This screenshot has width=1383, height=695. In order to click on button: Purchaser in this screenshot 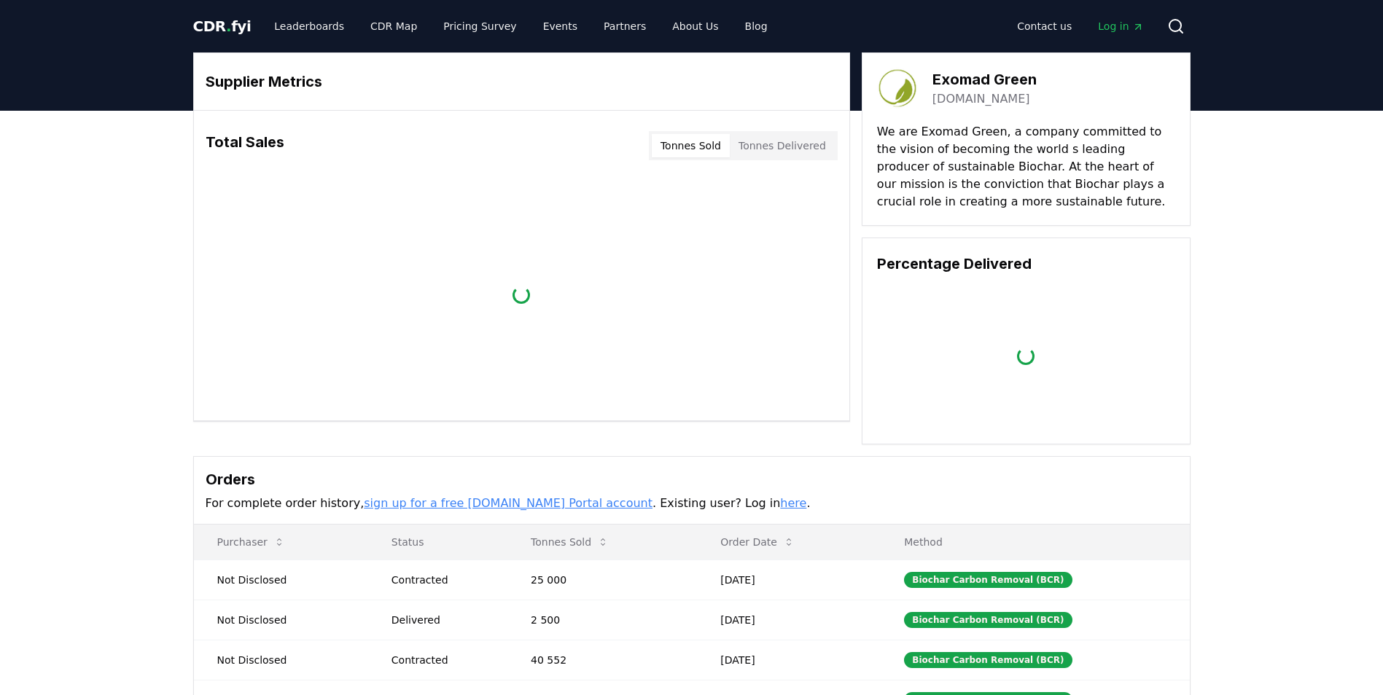, I will do `click(251, 542)`.